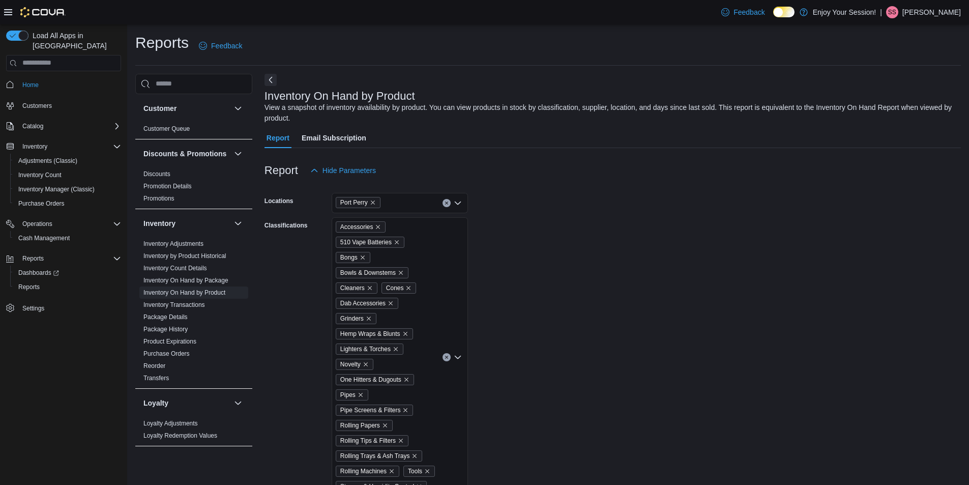  What do you see at coordinates (165, 317) in the screenshot?
I see `a: Package Details` at bounding box center [165, 317].